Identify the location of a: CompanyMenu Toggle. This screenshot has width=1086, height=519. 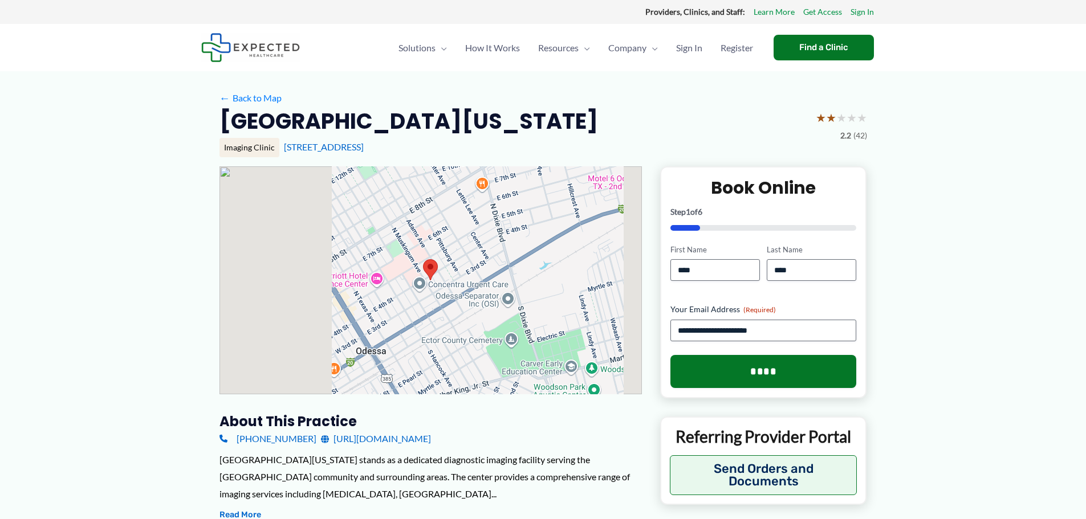
(633, 48).